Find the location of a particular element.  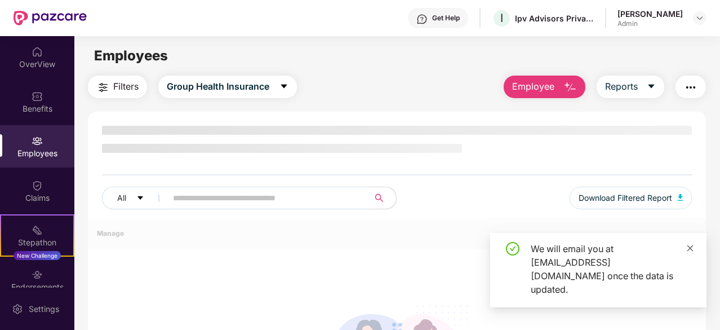

img: svg+xml;base64,PHN2ZyBpZD0iU2V0dGluZy0yMHgyMCIgeG1sbnM9Imh0dHA6Ly93d3cudzMub3JnLzIwMDAvc3ZnIiB3aW... is located at coordinates (17, 309).